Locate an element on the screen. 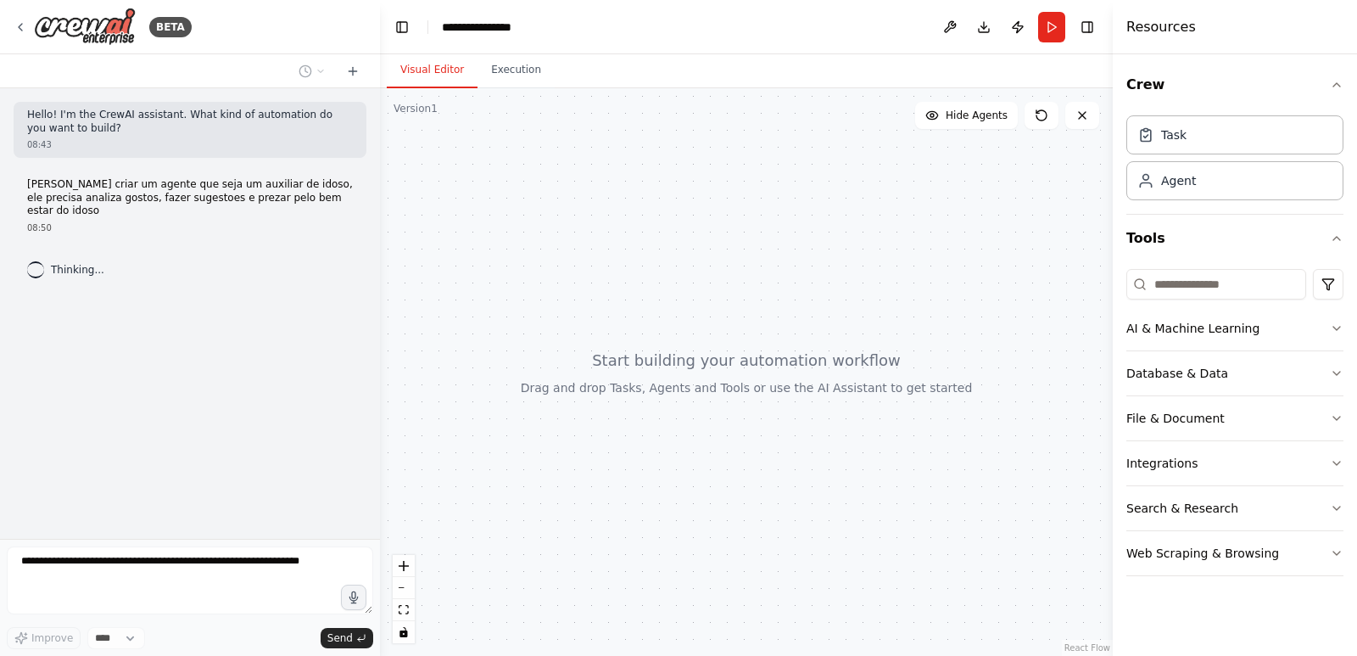 Image resolution: width=1357 pixels, height=656 pixels. button: fit view is located at coordinates (404, 610).